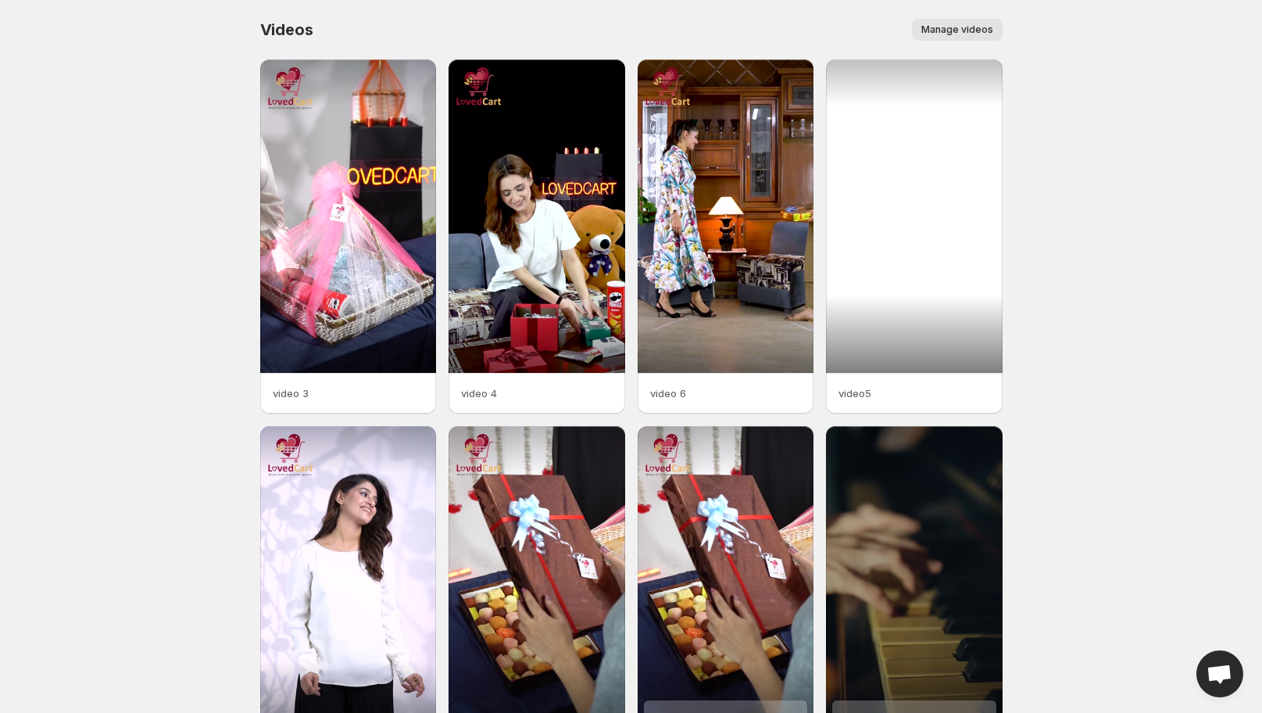 Image resolution: width=1262 pixels, height=713 pixels. Describe the element at coordinates (349, 393) in the screenshot. I see `p: video 3` at that location.